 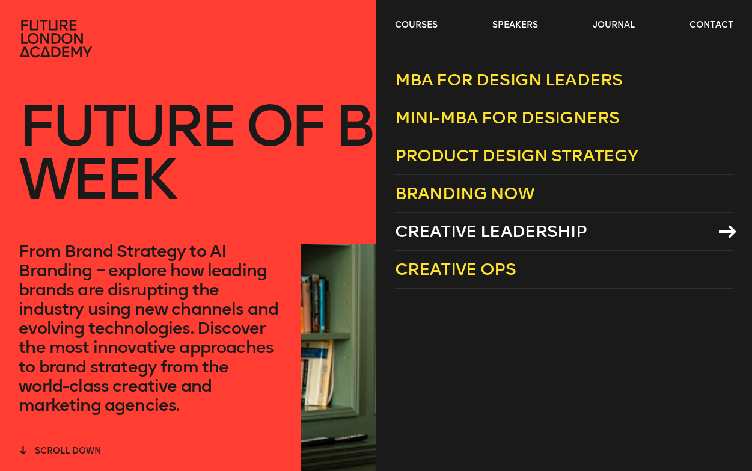 I want to click on a: Product Design Strategy, so click(x=564, y=156).